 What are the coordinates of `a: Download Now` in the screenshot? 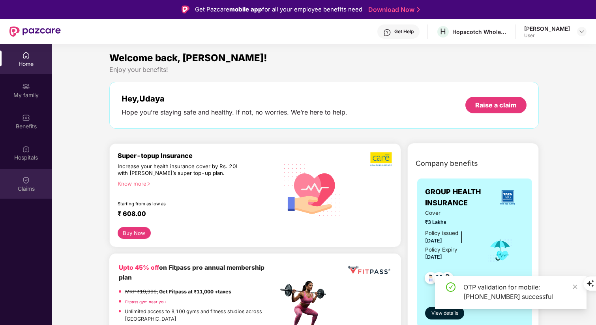 It's located at (393, 9).